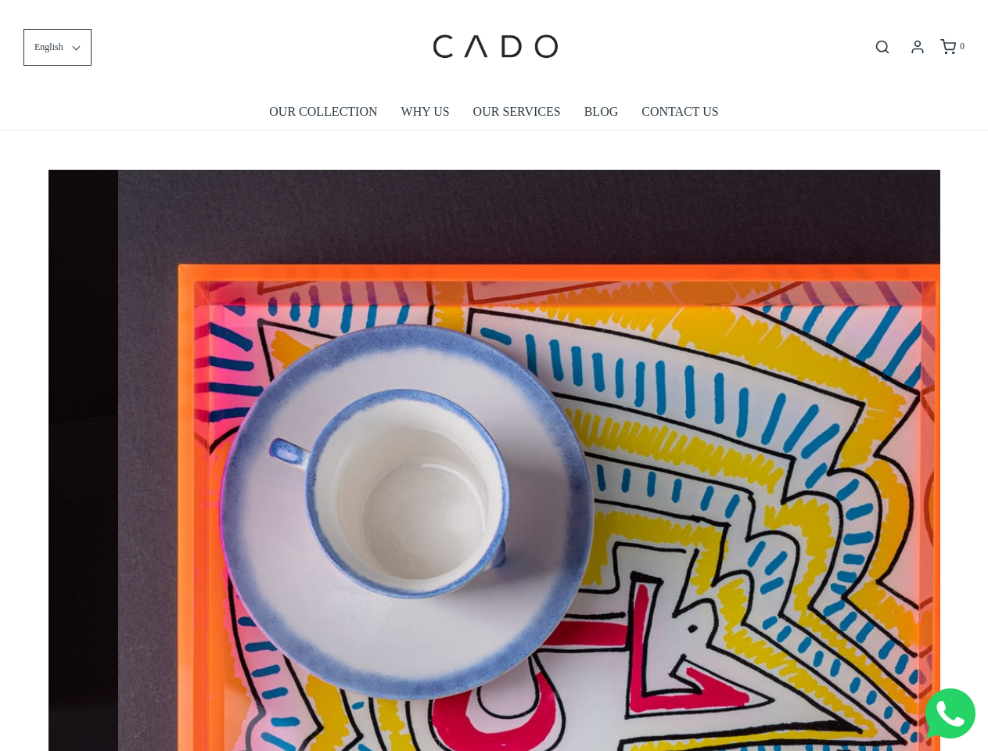  What do you see at coordinates (951, 714) in the screenshot?
I see `img: Whatsapp` at bounding box center [951, 714].